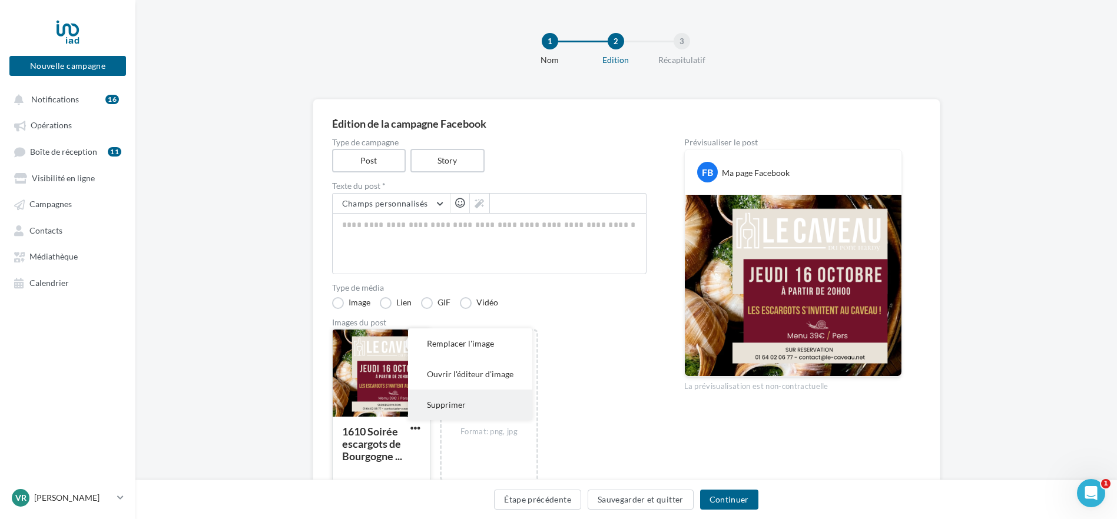 The width and height of the screenshot is (1117, 519). Describe the element at coordinates (372, 444) in the screenshot. I see `div: 1610 Soirée escargots de Bourgogne ...` at that location.